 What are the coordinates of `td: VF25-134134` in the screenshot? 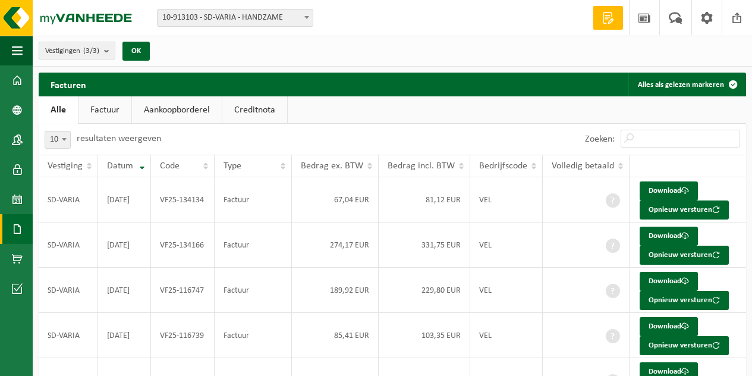 It's located at (183, 200).